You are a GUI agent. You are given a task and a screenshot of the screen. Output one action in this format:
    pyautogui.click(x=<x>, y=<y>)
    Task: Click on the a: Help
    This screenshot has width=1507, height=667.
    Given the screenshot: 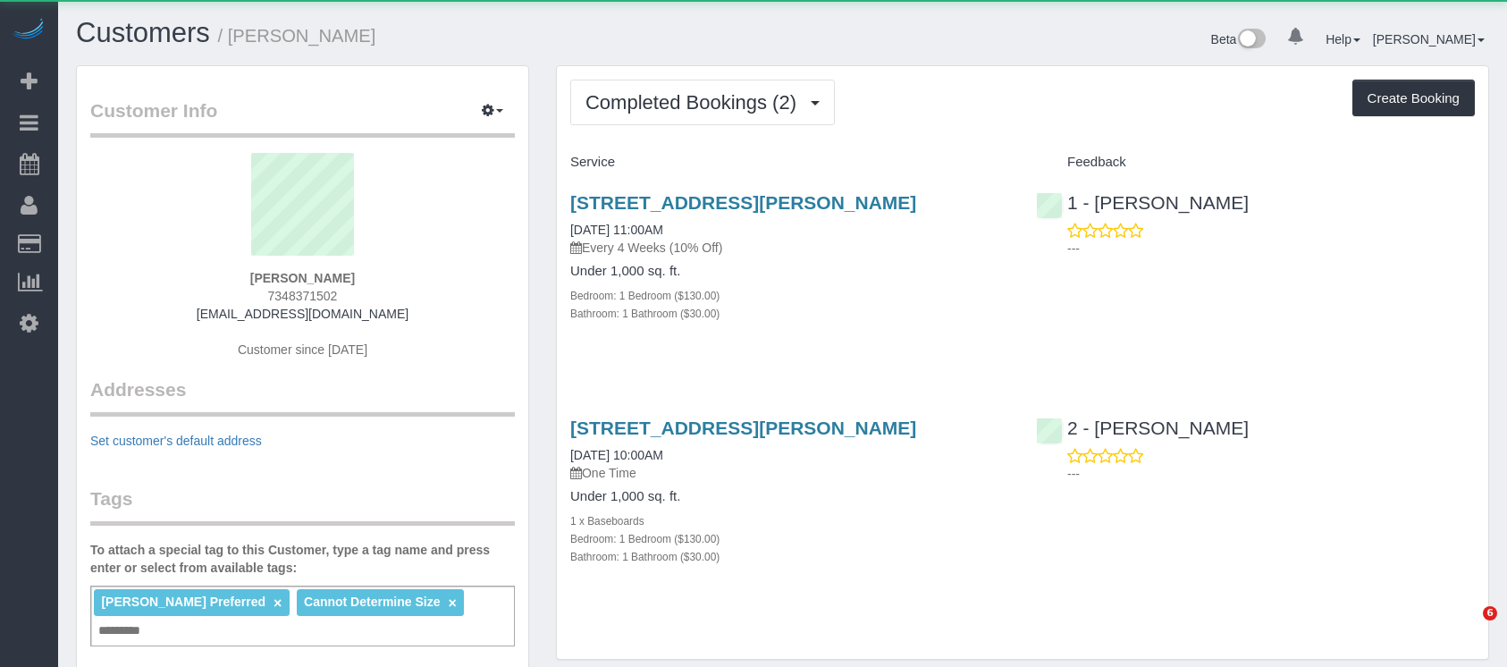 What is the action you would take?
    pyautogui.click(x=1342, y=39)
    